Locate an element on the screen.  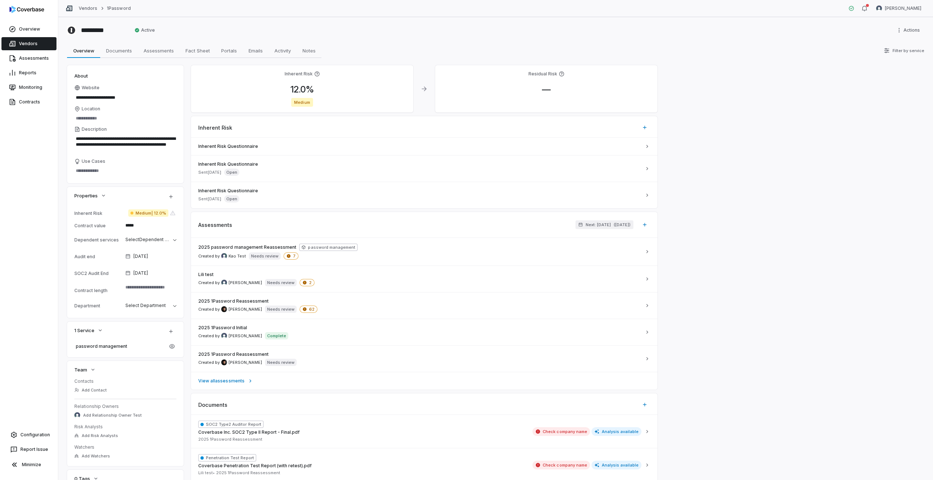
span: Check company name is located at coordinates (561, 432).